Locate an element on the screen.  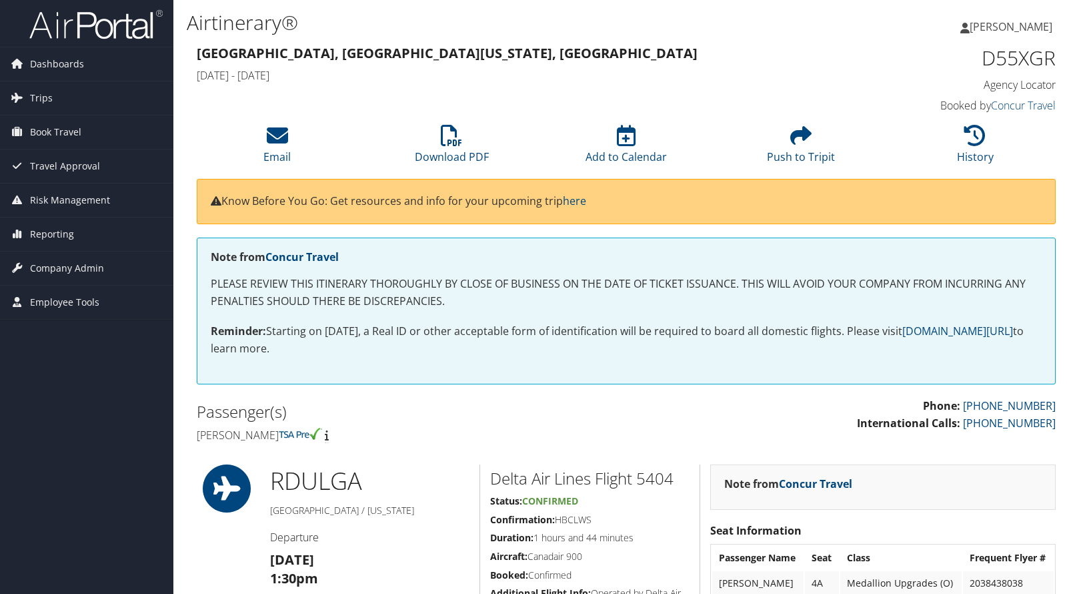
h5: Confirmed is located at coordinates (590, 575).